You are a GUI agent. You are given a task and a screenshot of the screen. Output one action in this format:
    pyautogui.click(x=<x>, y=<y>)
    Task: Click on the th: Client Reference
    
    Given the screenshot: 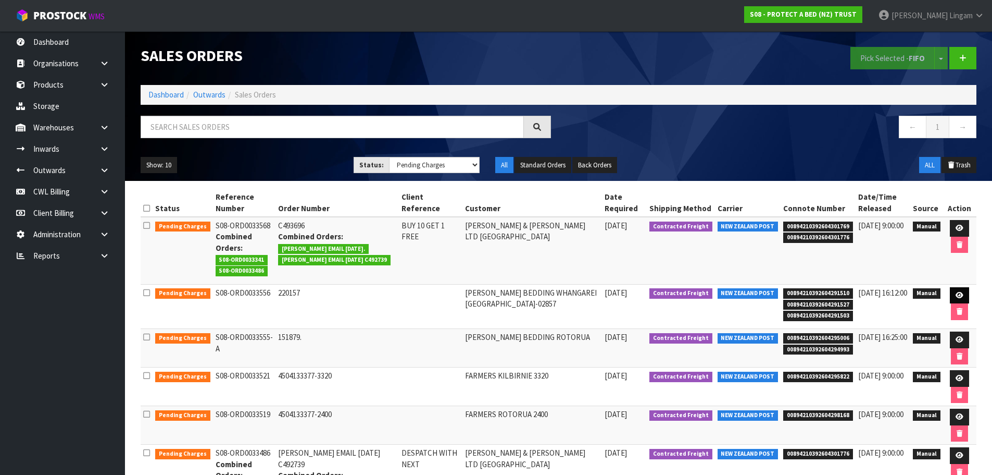 What is the action you would take?
    pyautogui.click(x=431, y=203)
    